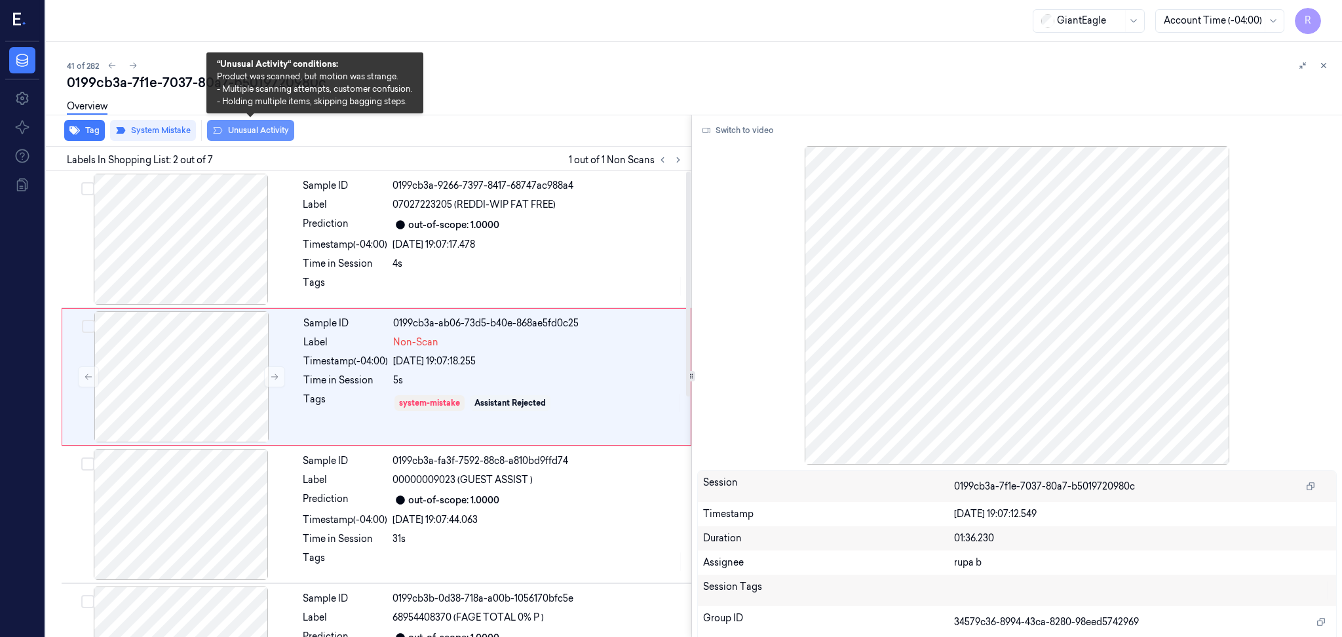 The width and height of the screenshot is (1342, 637). Describe the element at coordinates (83, 66) in the screenshot. I see `span: 41 of 282` at that location.